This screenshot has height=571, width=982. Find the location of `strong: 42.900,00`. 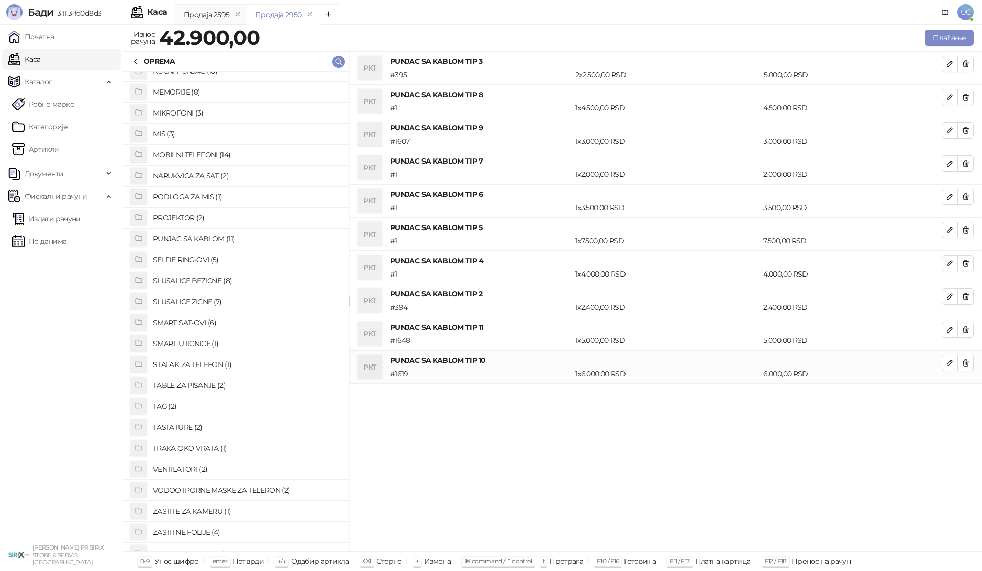

strong: 42.900,00 is located at coordinates (209, 37).